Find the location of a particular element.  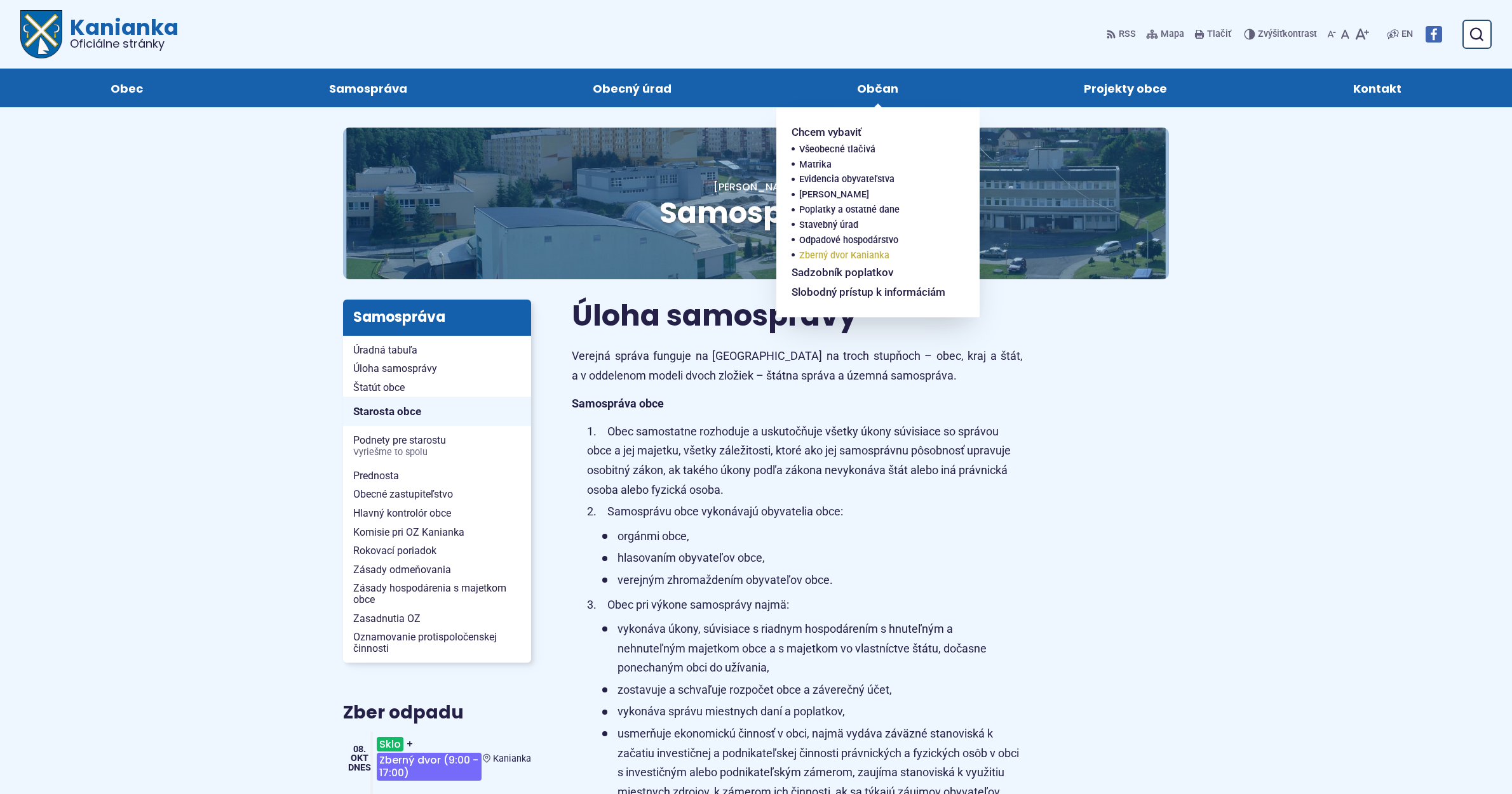

li: vykonáva úkony, súvisiace s riadnym hospodárením s hnuteľným a nehnuteľným majetkom obce a s maje... is located at coordinates (812, 649).